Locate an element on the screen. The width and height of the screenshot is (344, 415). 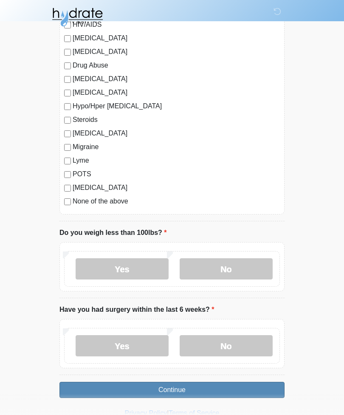
input: Steroids is located at coordinates (67, 120).